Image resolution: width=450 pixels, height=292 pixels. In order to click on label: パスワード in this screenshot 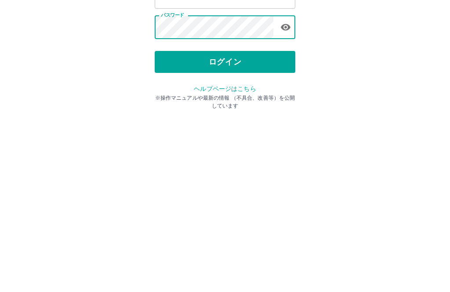, I will do `click(172, 116)`.